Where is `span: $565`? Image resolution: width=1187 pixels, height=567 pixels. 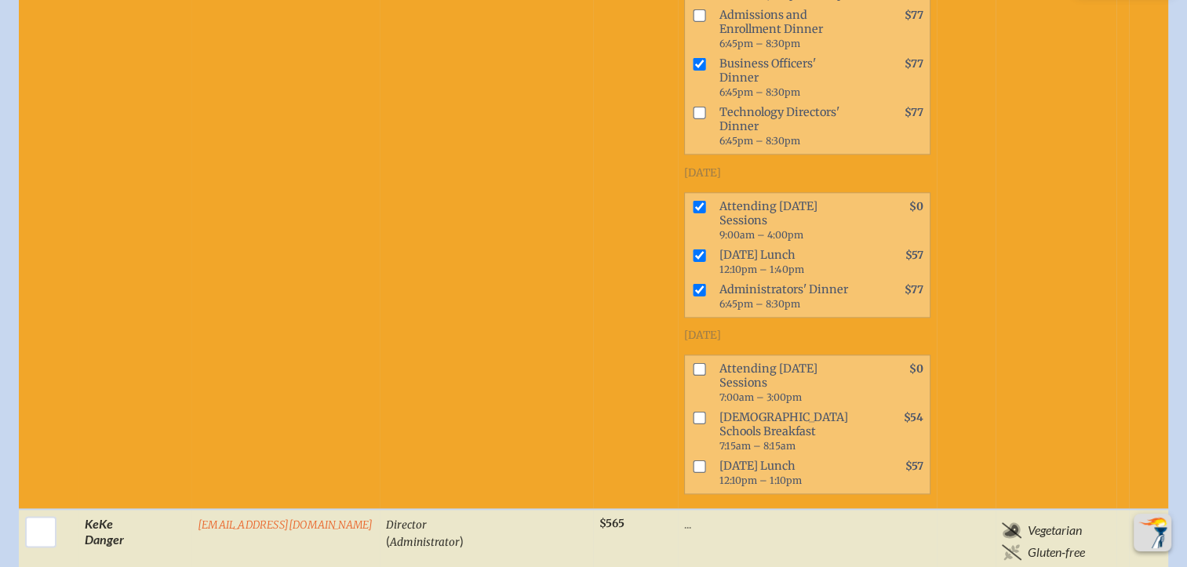 span: $565 is located at coordinates (612, 523).